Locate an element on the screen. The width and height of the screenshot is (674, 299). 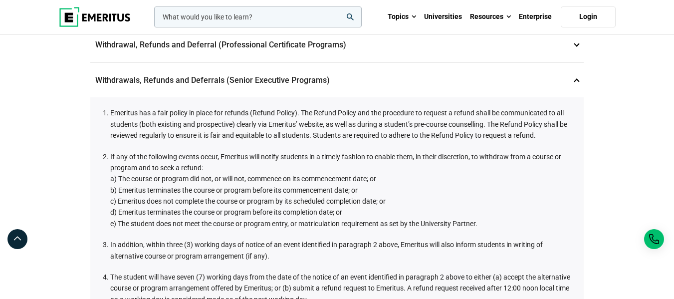
li: Emeritus has a fair policy in place for refunds (Refund Policy). The Refund Policy and the proced... is located at coordinates (342, 124).